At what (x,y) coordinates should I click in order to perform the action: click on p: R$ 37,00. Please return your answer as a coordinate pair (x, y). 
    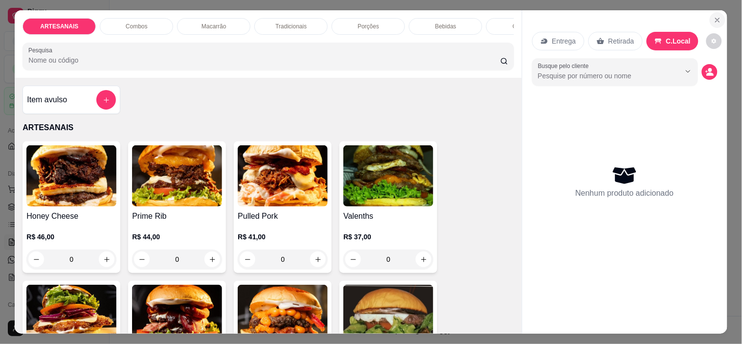
    Looking at the image, I should click on (388, 237).